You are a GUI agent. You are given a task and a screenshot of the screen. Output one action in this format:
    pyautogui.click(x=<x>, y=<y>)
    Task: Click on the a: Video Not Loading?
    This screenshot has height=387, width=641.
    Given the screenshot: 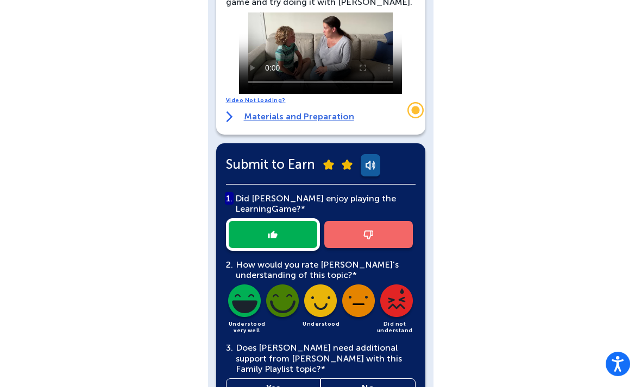 What is the action you would take?
    pyautogui.click(x=256, y=100)
    